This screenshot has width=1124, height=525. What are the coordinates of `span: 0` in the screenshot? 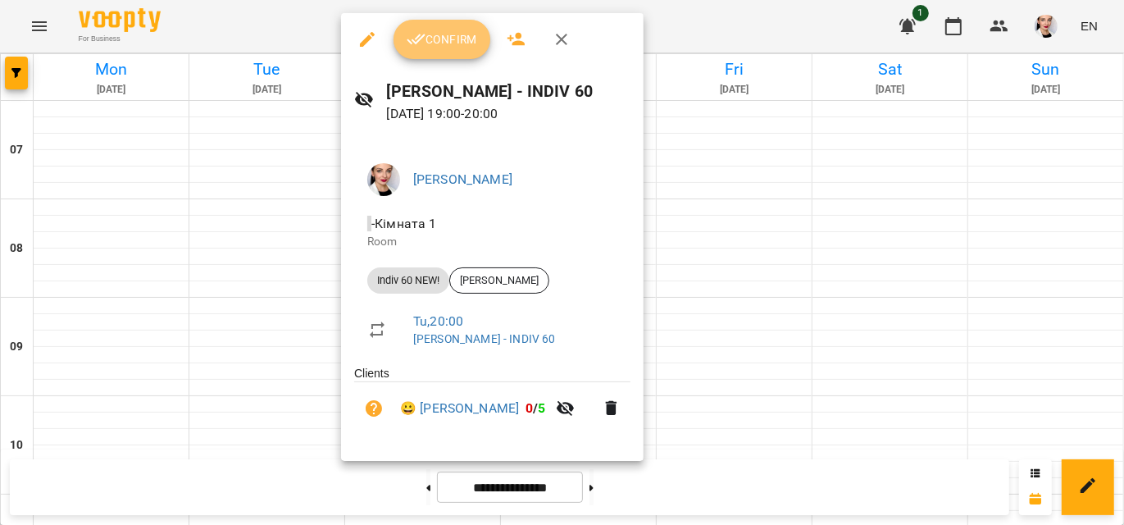 It's located at (529, 407).